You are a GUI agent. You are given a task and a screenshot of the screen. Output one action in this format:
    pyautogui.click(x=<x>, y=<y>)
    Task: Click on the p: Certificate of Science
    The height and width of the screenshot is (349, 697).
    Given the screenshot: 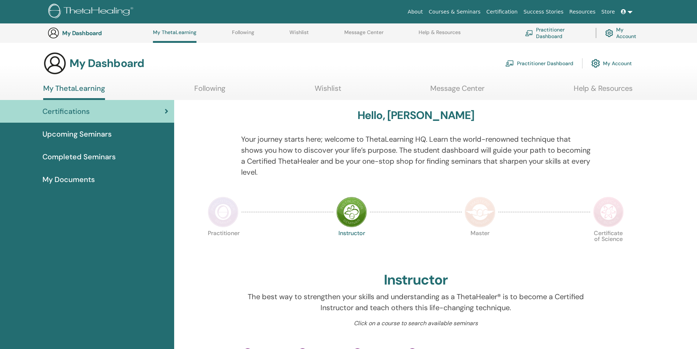 What is the action you would take?
    pyautogui.click(x=608, y=245)
    